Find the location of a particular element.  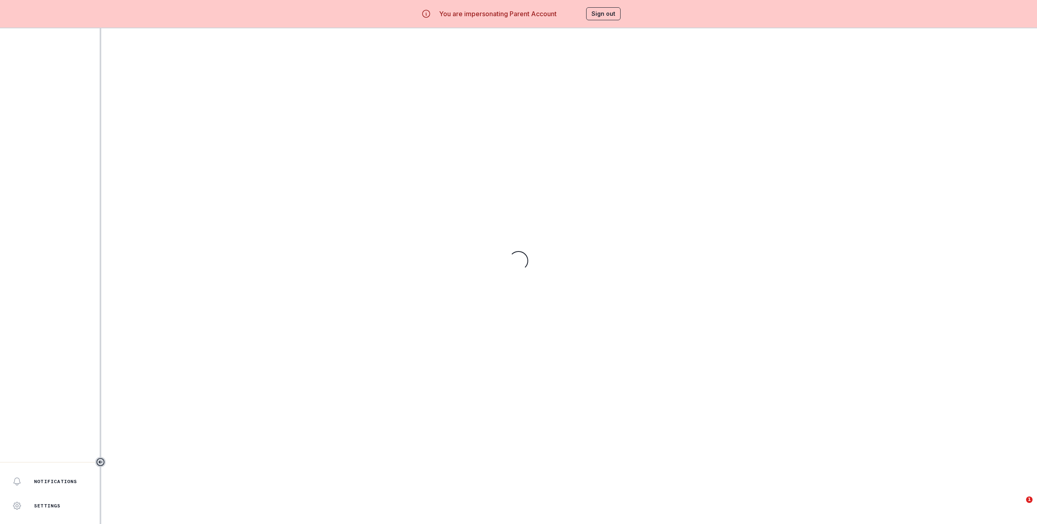

p: Notifications is located at coordinates (55, 482).